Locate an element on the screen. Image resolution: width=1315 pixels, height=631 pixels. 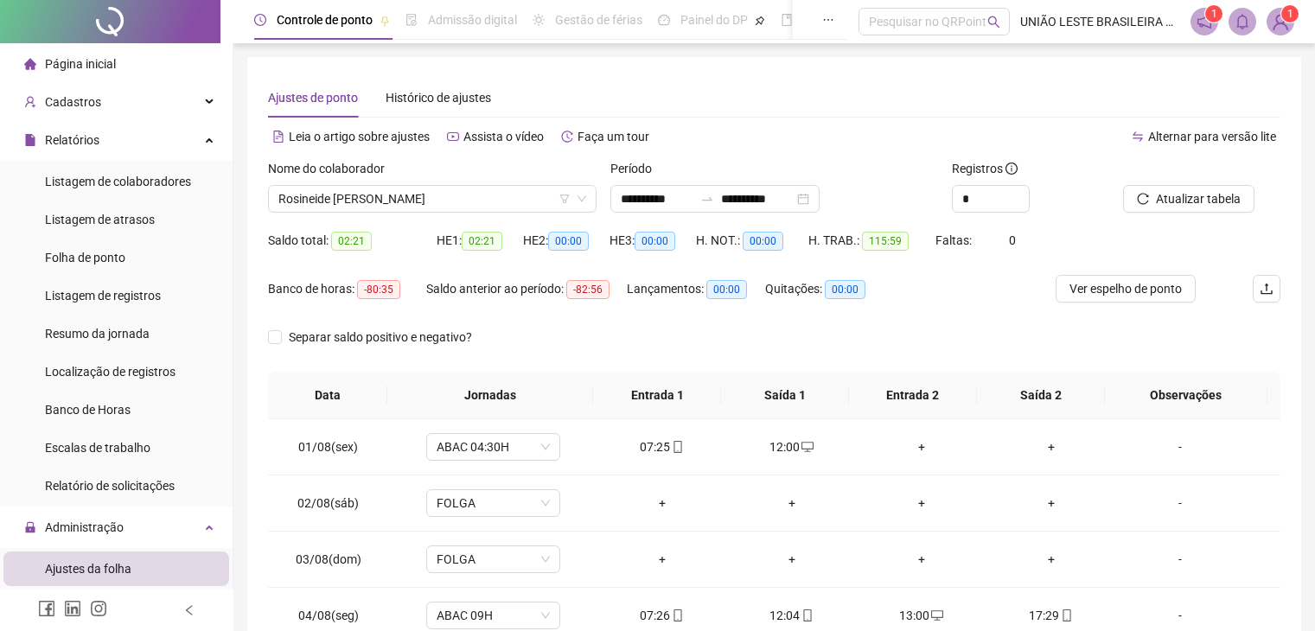
div: HE 1: is located at coordinates (480, 240).